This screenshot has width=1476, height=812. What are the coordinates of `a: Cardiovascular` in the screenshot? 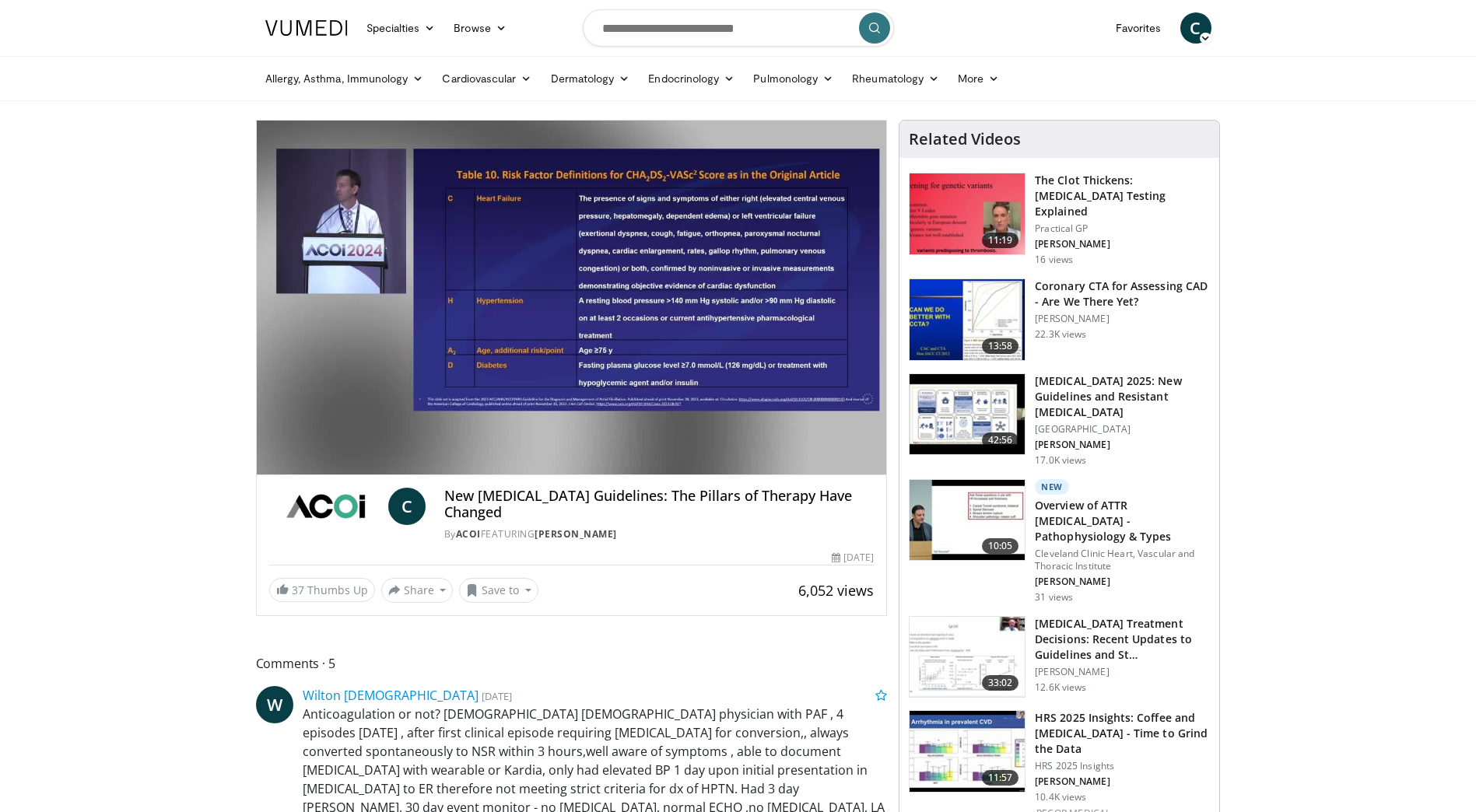 It's located at (486, 78).